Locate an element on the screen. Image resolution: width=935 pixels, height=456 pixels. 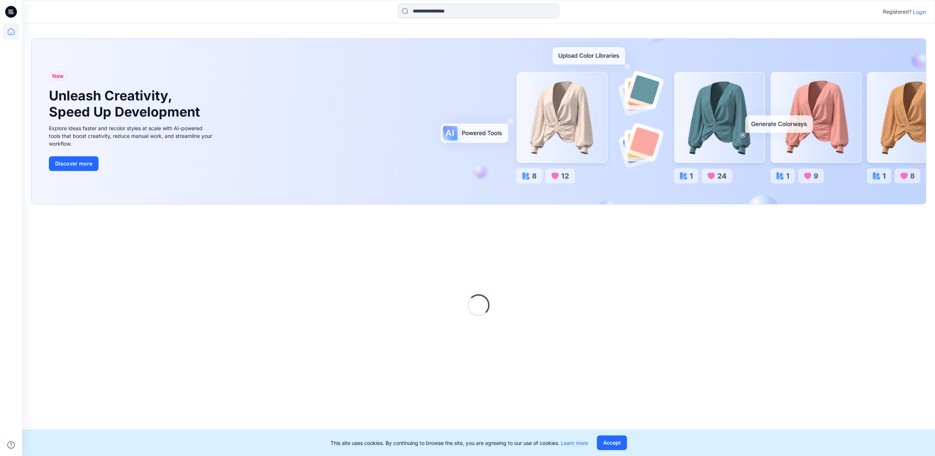
p: This site uses cookies. By continuing to browse the site, you are agreeing to our use of cookies. is located at coordinates (459, 443).